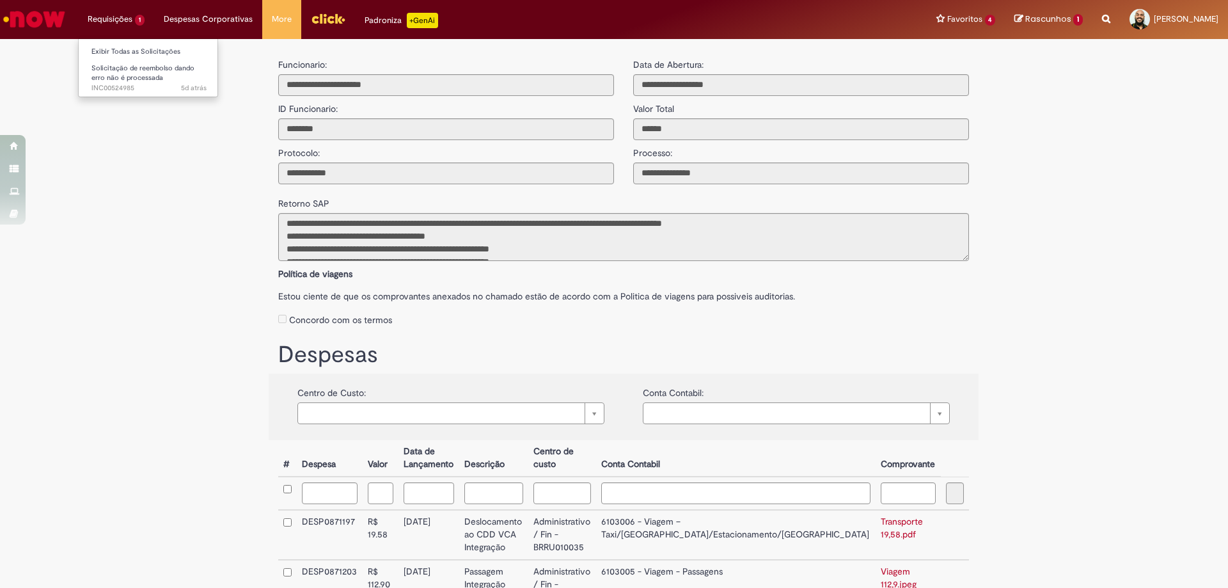  Describe the element at coordinates (304, 200) in the screenshot. I see `label: Retorno SAP` at that location.